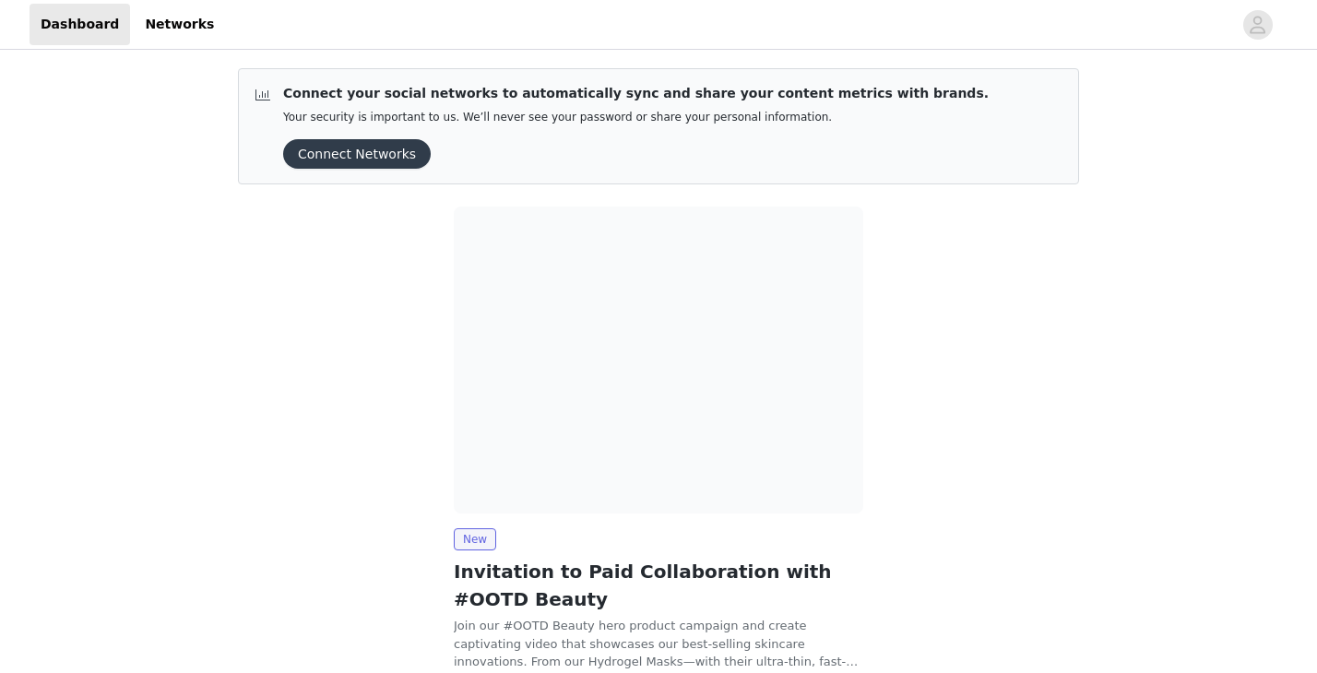  Describe the element at coordinates (658, 644) in the screenshot. I see `p: Join our #OOTD Beauty hero product campaign and create captivating video that showcases our best-...` at that location.